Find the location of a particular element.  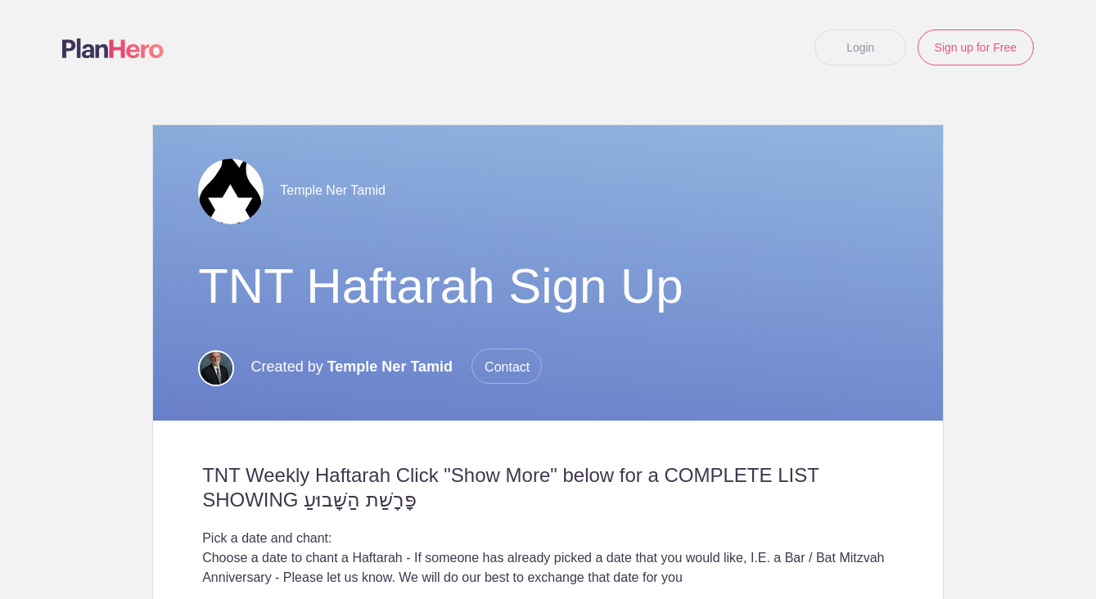

h1: TNT Haftarah Sign Up is located at coordinates (547, 286).